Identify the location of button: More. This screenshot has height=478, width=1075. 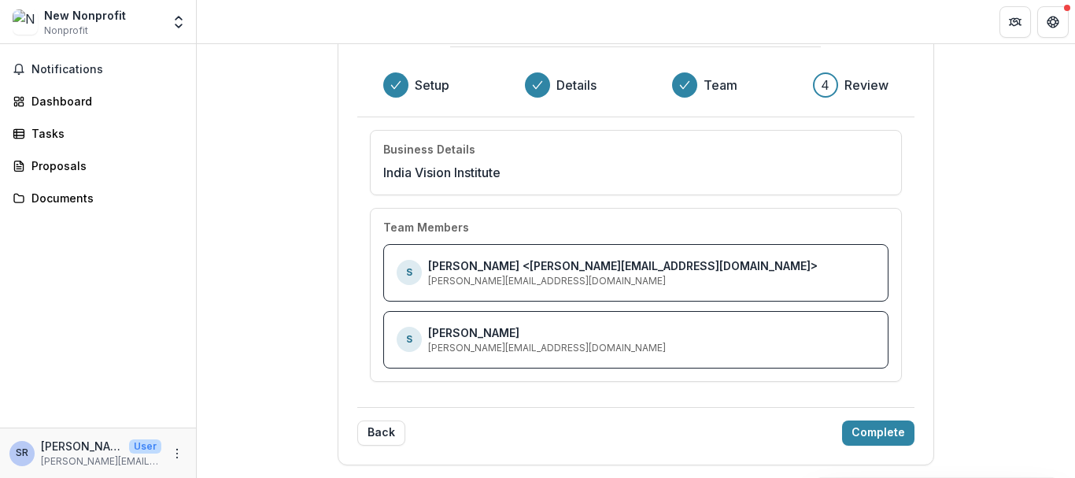
(177, 453).